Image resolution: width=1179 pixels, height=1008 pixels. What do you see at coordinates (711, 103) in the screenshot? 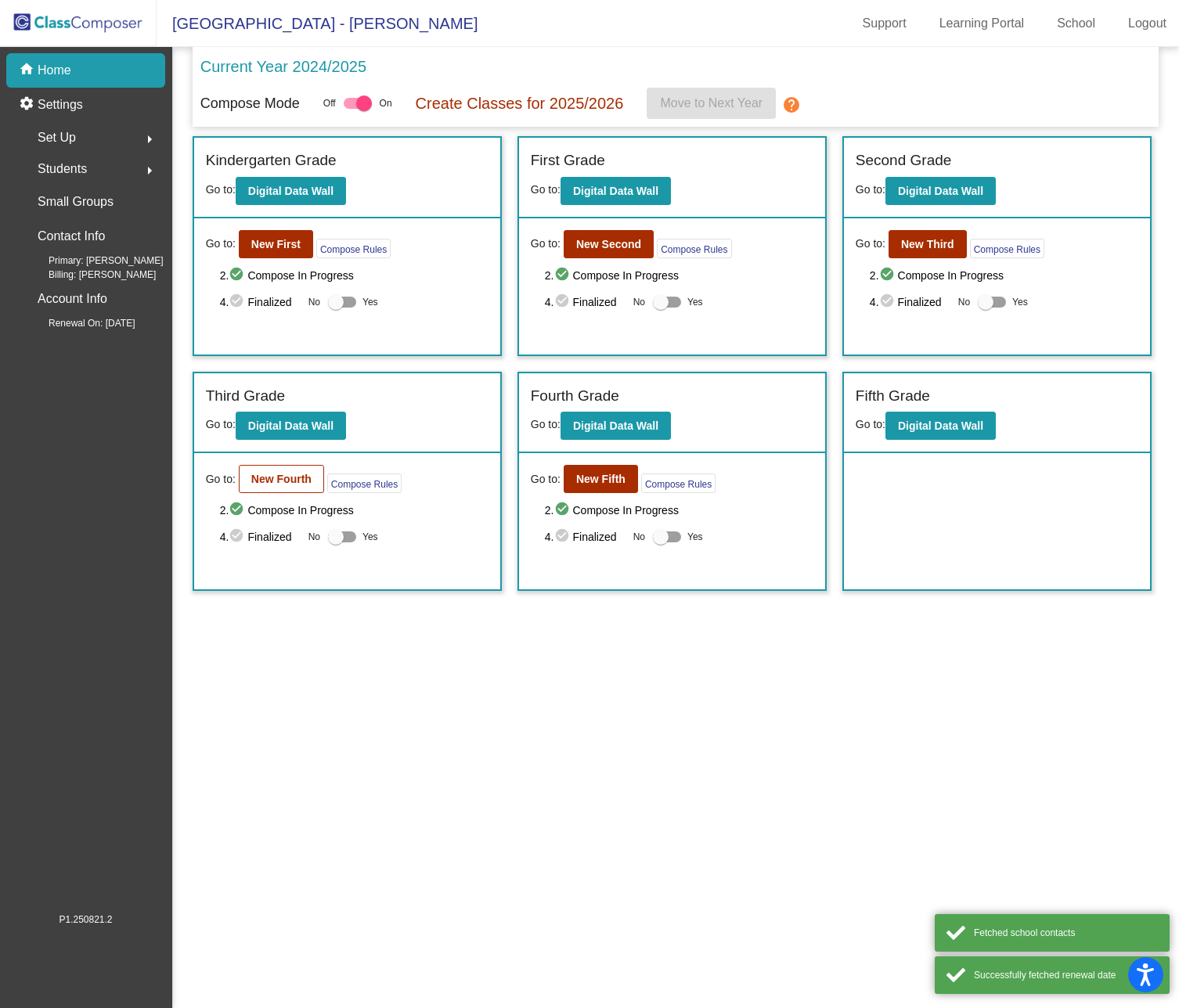
I see `span: Move to Next Year` at bounding box center [711, 103].